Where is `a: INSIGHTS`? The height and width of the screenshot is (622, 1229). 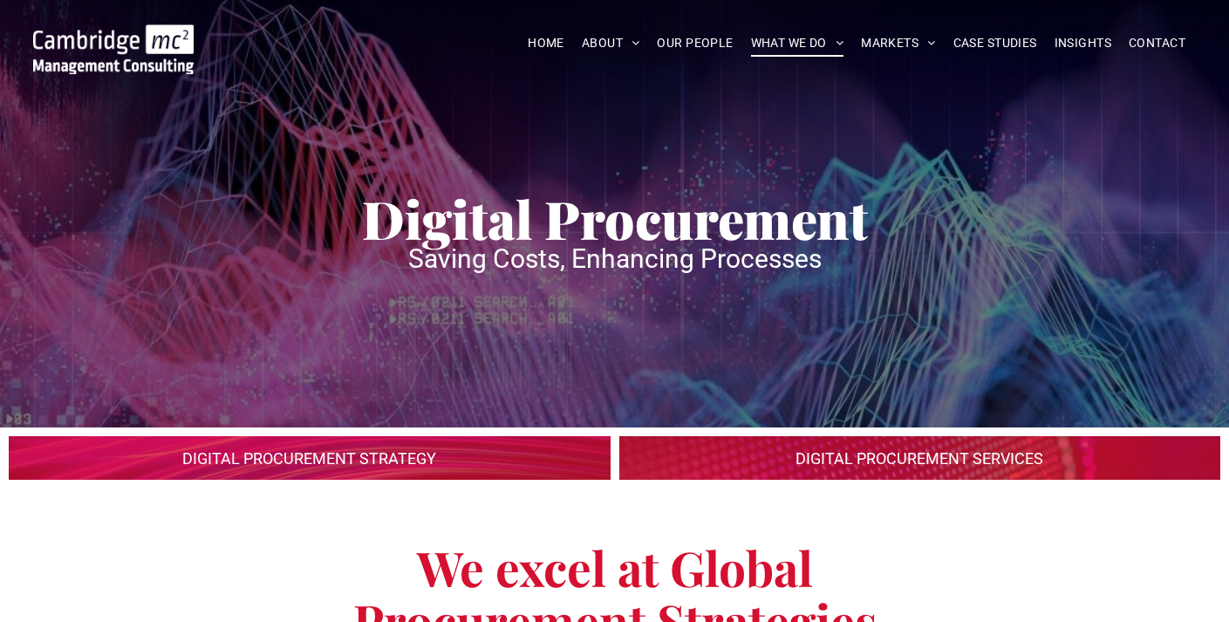
a: INSIGHTS is located at coordinates (1083, 43).